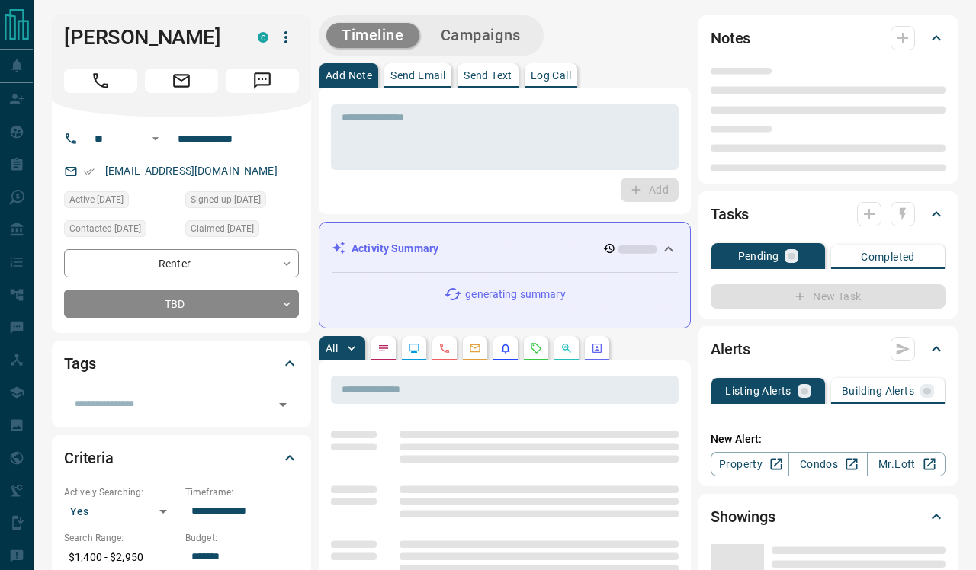  Describe the element at coordinates (242, 538) in the screenshot. I see `p: Budget:` at that location.